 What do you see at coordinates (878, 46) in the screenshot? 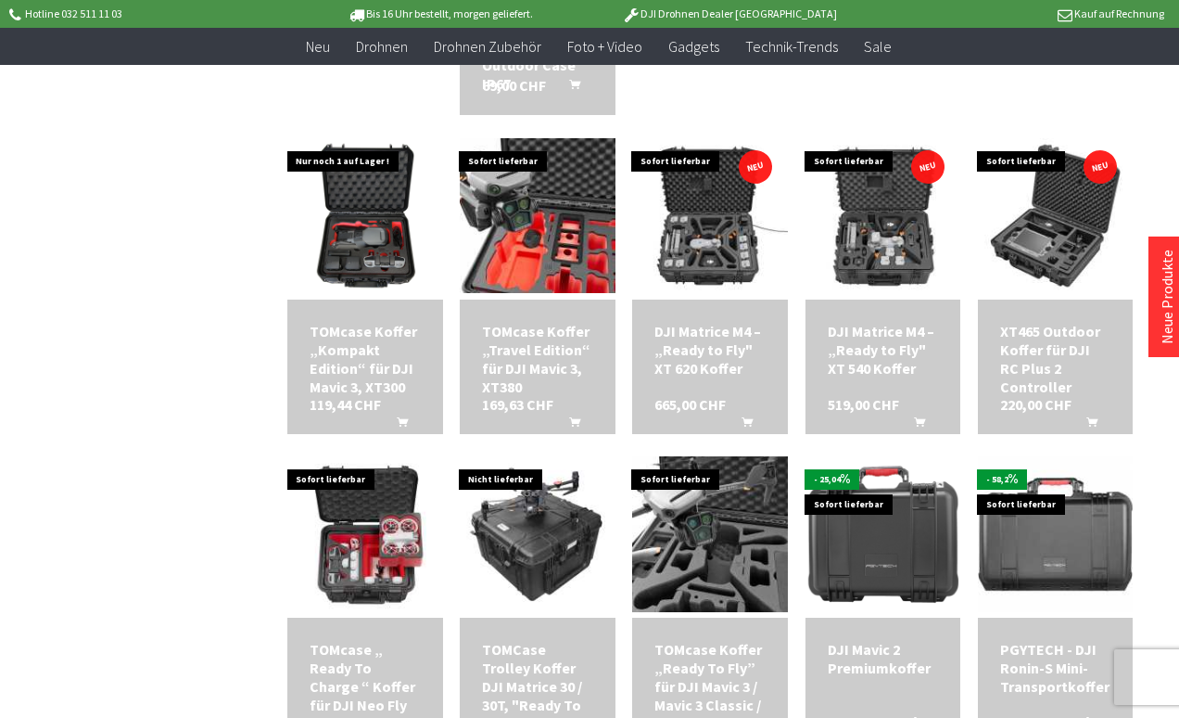
I see `span: Sale` at bounding box center [878, 46].